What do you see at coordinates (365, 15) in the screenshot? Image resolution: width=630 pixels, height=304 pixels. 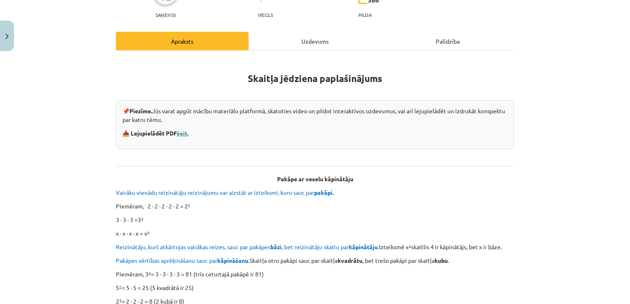 I see `p: pilda` at bounding box center [365, 15].